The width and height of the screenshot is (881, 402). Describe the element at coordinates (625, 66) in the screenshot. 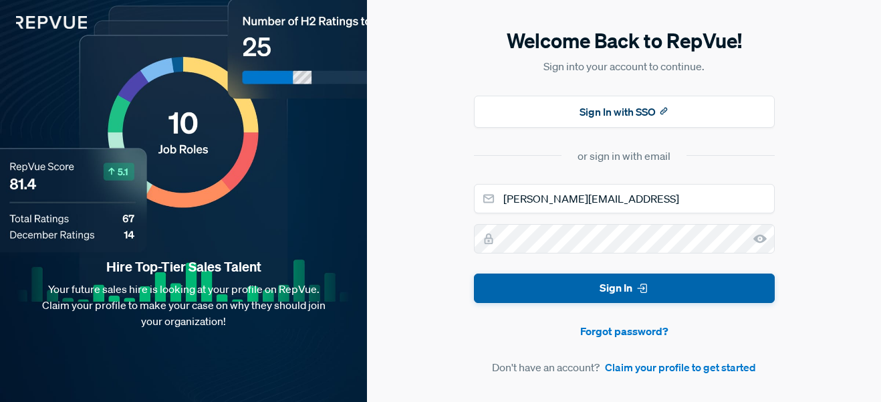

I see `p: Sign into your account to continue.` at that location.